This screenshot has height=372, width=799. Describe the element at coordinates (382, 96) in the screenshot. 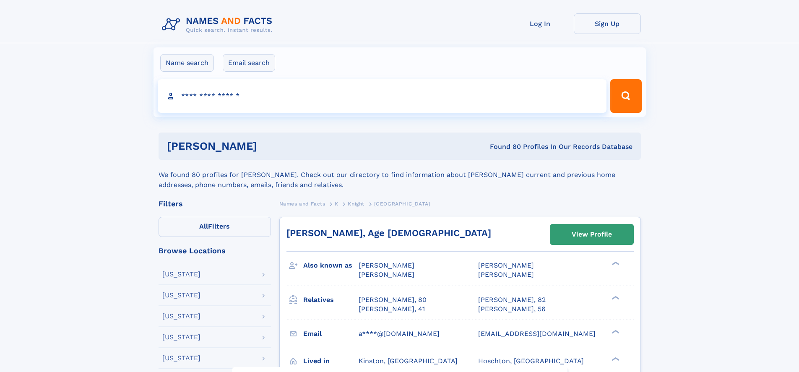

I see `input: search input` at that location.